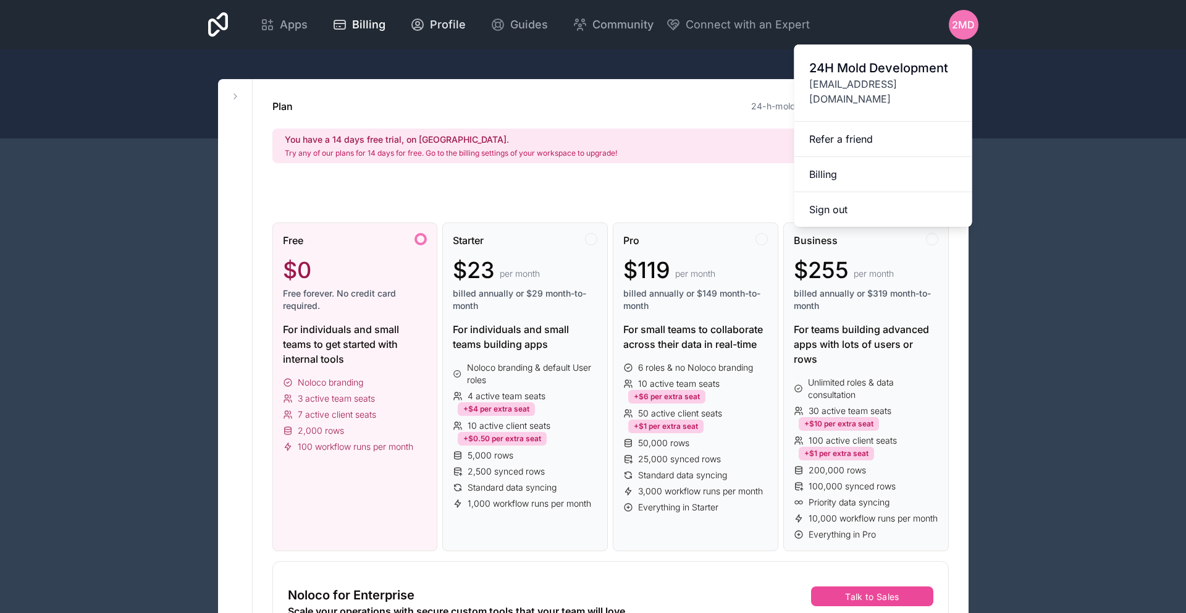  I want to click on h1: Plan, so click(282, 106).